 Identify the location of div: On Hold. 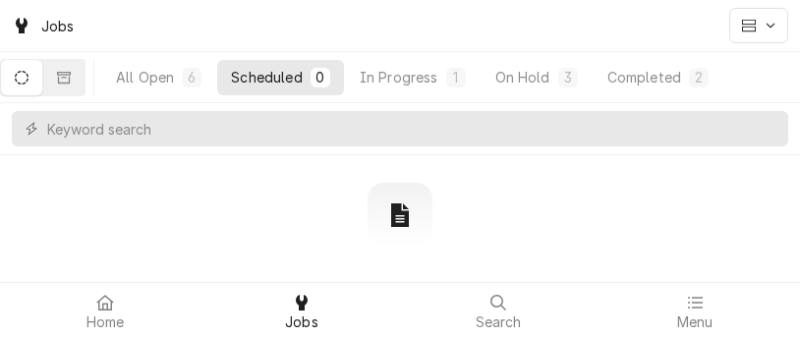
(523, 77).